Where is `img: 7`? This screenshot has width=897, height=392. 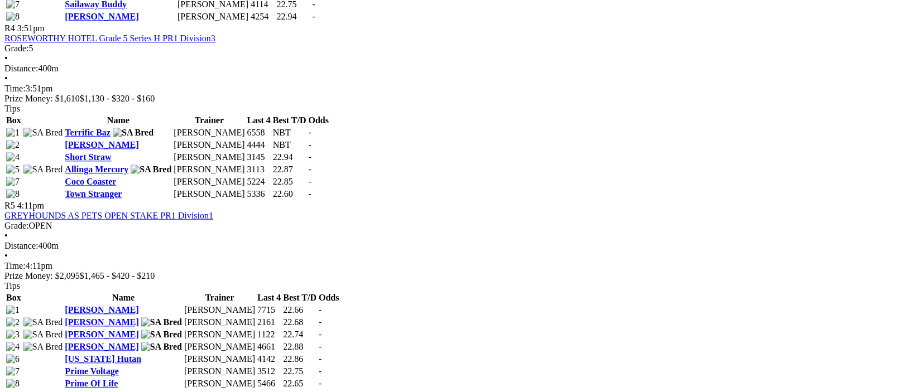 img: 7 is located at coordinates (13, 182).